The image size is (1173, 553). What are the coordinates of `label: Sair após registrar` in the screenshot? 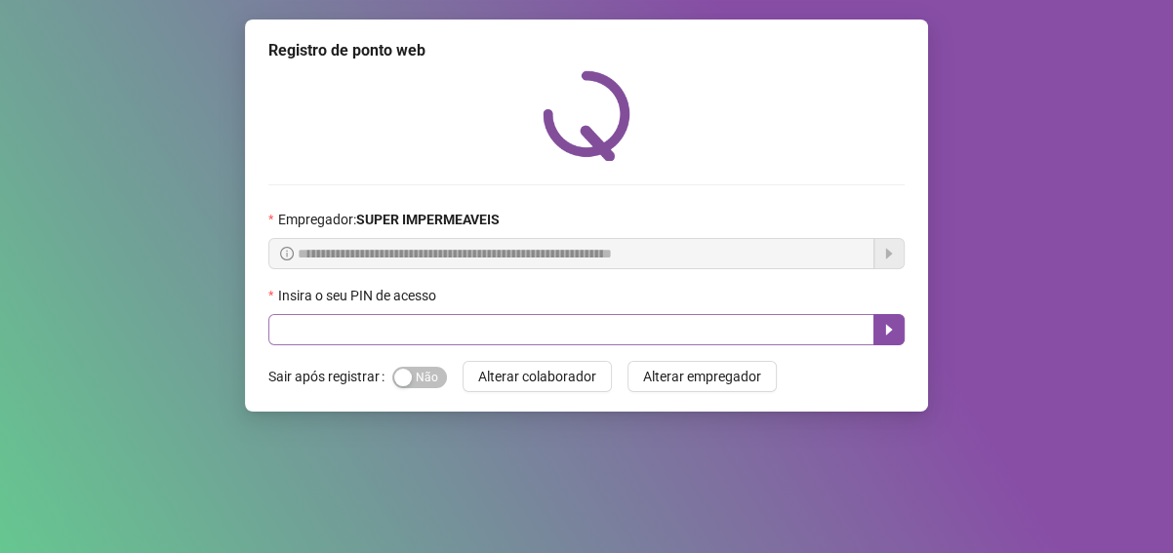 It's located at (330, 377).